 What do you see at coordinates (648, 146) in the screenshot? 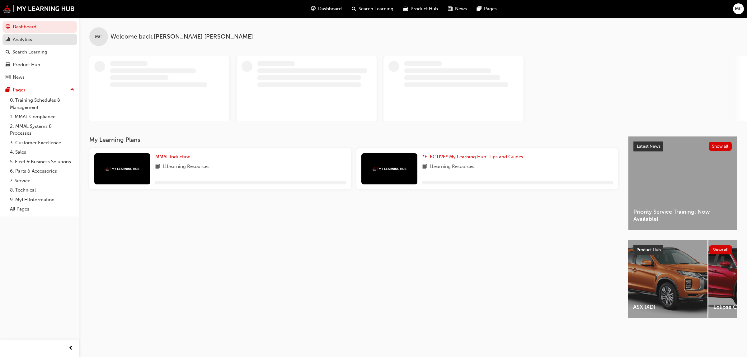
I see `span: Latest News` at bounding box center [648, 146].